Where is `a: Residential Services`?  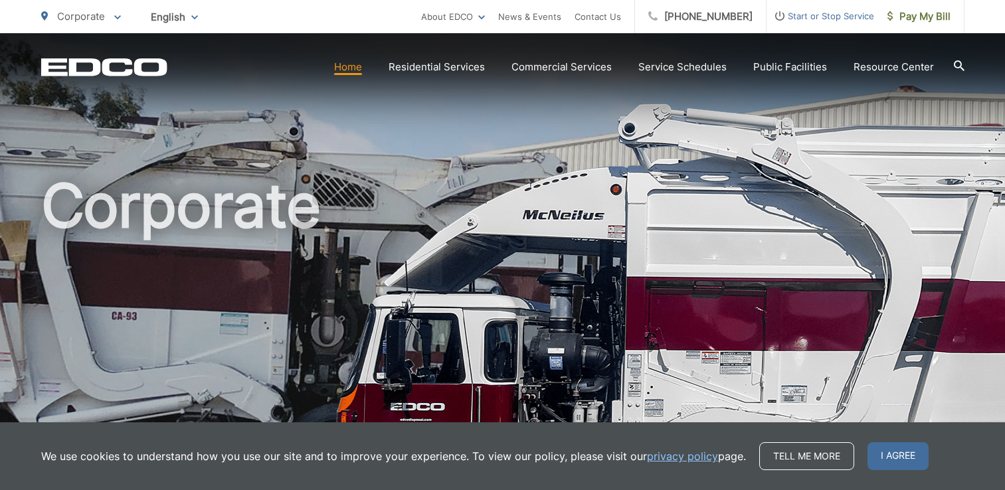
a: Residential Services is located at coordinates (436, 67).